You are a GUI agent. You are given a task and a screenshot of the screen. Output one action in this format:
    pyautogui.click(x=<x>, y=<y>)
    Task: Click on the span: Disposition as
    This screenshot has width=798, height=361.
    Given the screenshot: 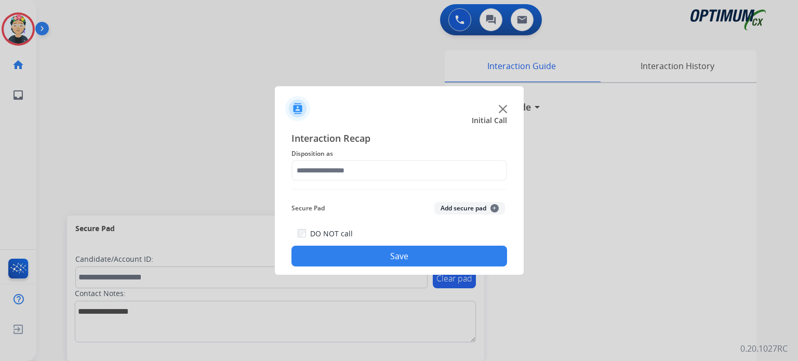 What is the action you would take?
    pyautogui.click(x=399, y=154)
    